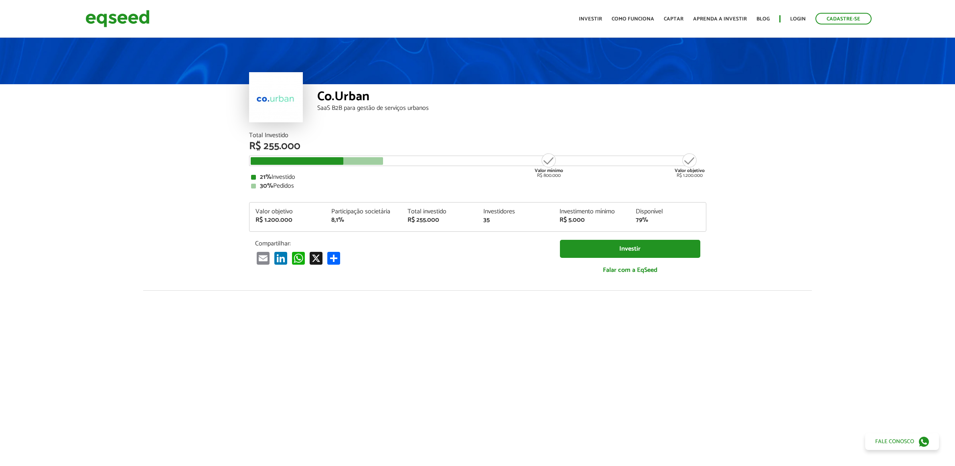 The image size is (955, 466). I want to click on a: Compartilhar, so click(334, 258).